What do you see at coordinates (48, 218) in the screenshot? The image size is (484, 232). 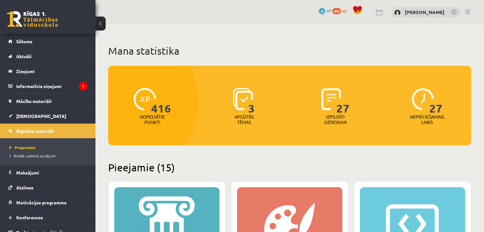 I see `a: Konferences` at bounding box center [48, 218].